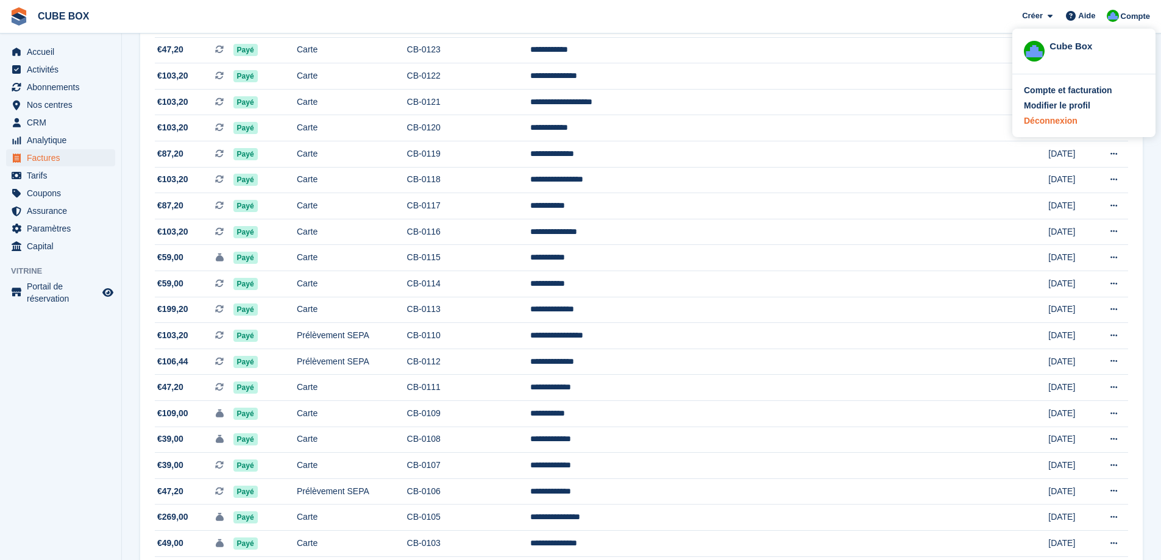  Describe the element at coordinates (1084, 105) in the screenshot. I see `a: Modifier le profil` at that location.